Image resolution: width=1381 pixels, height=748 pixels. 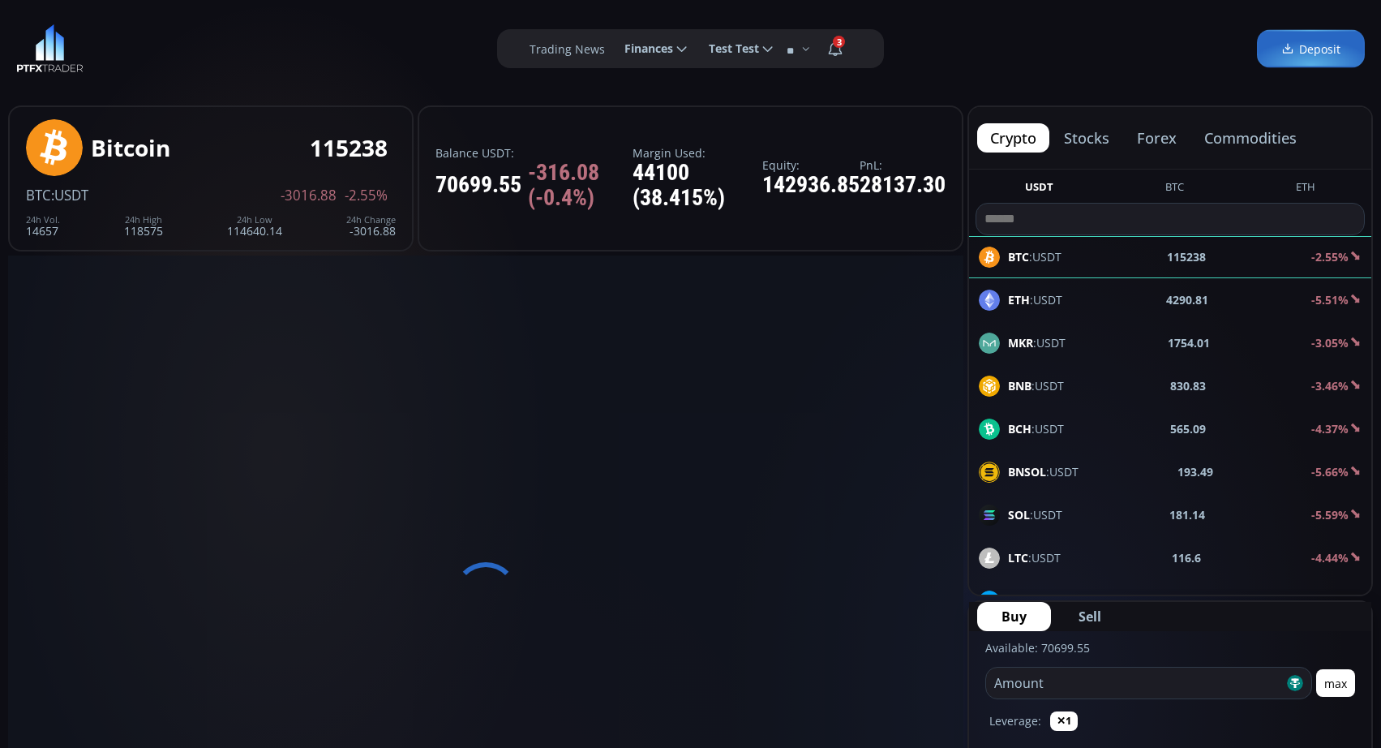 I want to click on span: -3016.88, so click(x=308, y=195).